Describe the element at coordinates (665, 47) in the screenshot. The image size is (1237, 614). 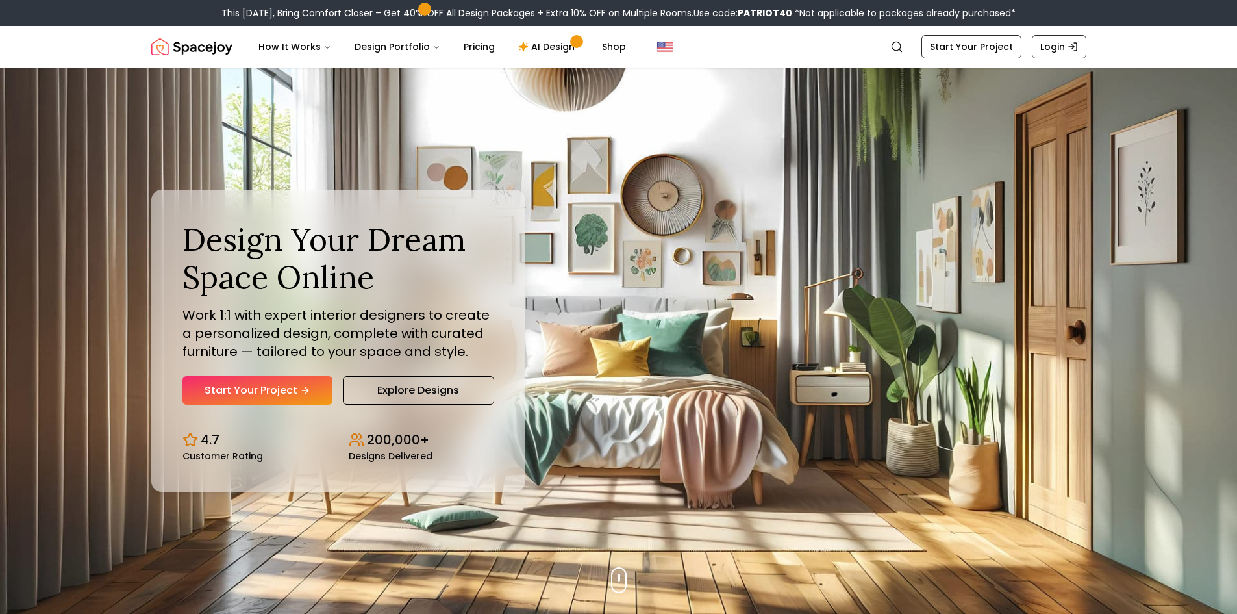
I see `img: United States` at that location.